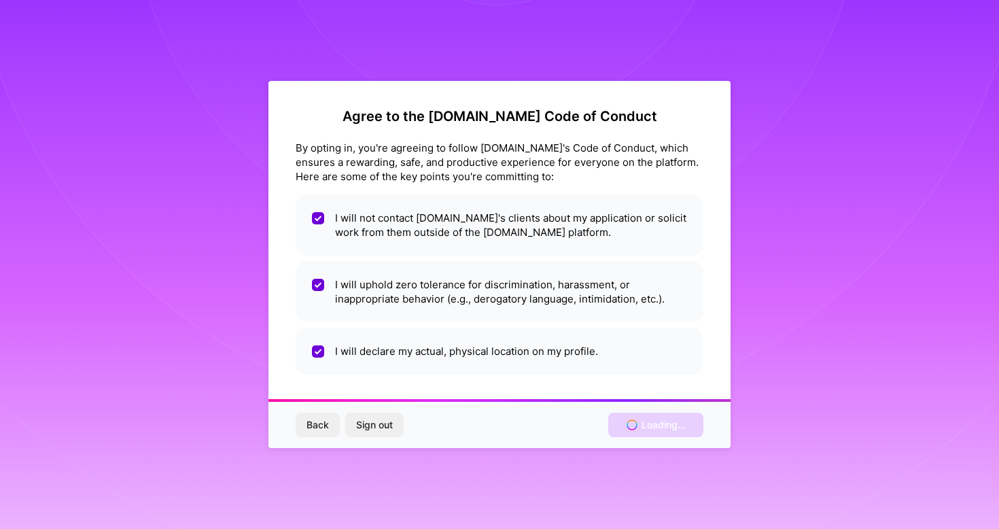 This screenshot has width=999, height=529. What do you see at coordinates (375, 425) in the screenshot?
I see `span: Sign out` at bounding box center [375, 425].